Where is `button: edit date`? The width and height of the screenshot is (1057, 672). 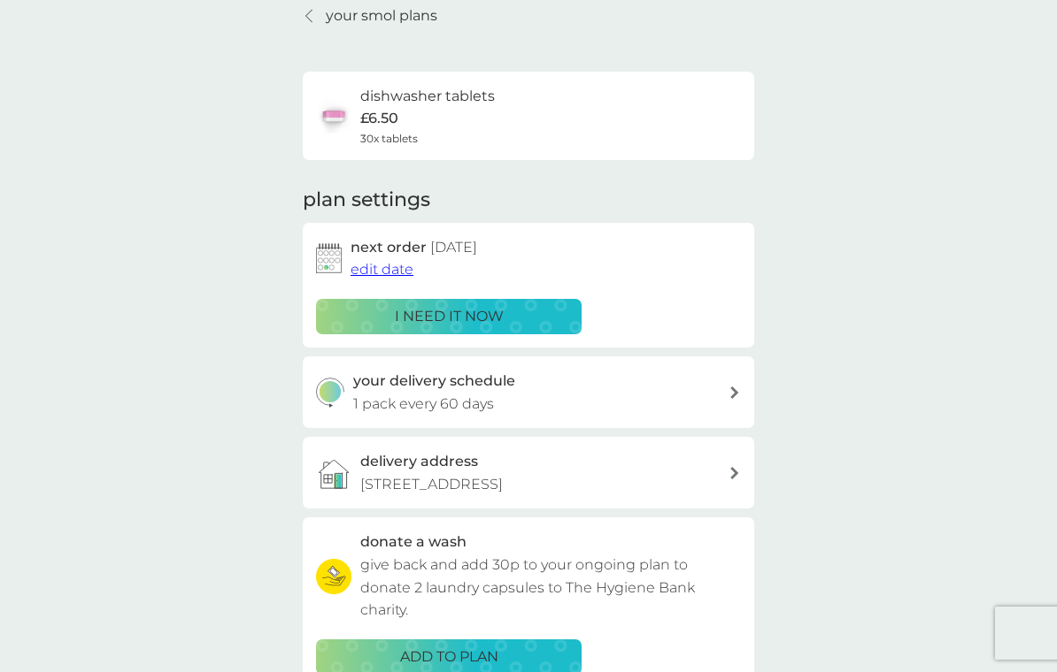
button: edit date is located at coordinates (381, 270).